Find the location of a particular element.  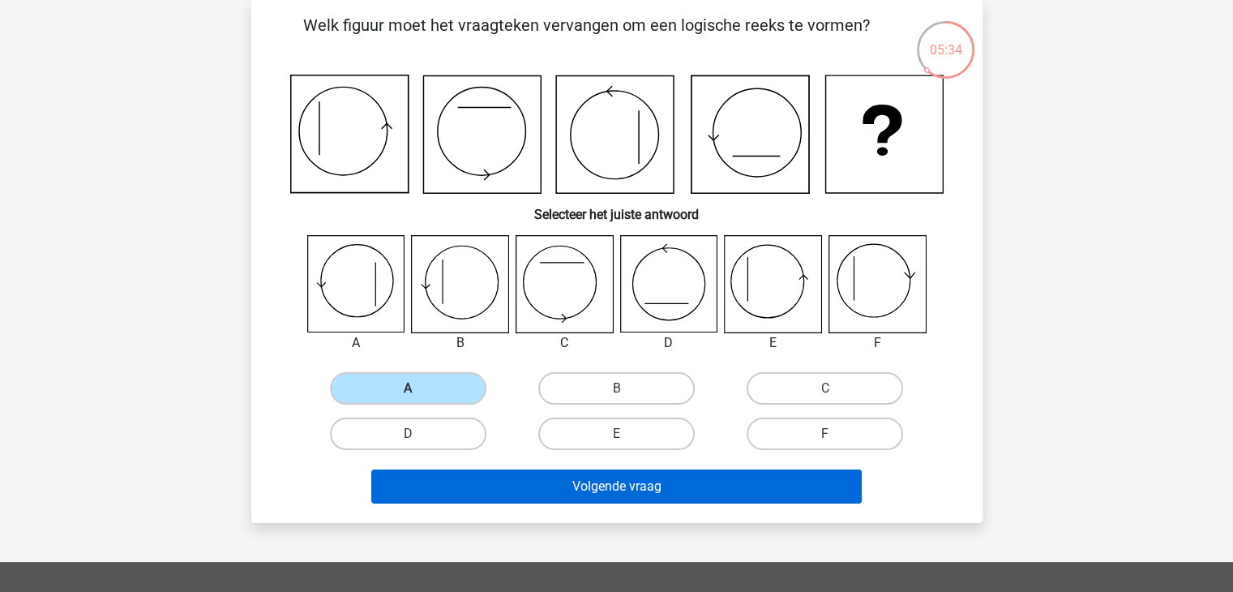

div: F is located at coordinates (877, 343).